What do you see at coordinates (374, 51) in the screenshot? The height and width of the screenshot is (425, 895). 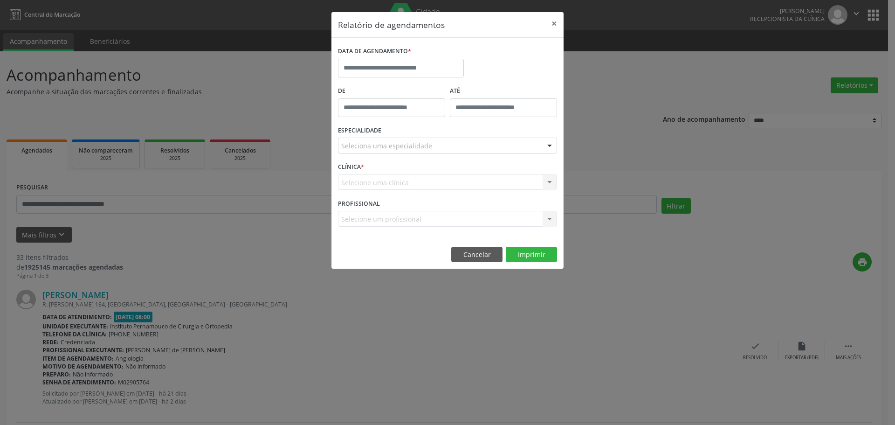 I see `label: DATA DE AGENDAMENTO` at bounding box center [374, 51].